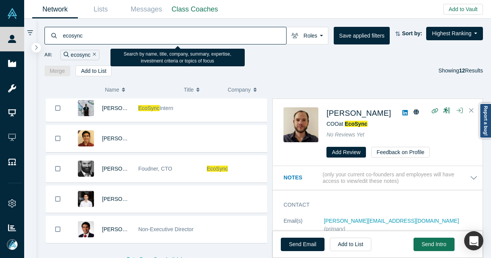 Image resolution: width=491 pixels, height=258 pixels. I want to click on div: Showing, so click(461, 71).